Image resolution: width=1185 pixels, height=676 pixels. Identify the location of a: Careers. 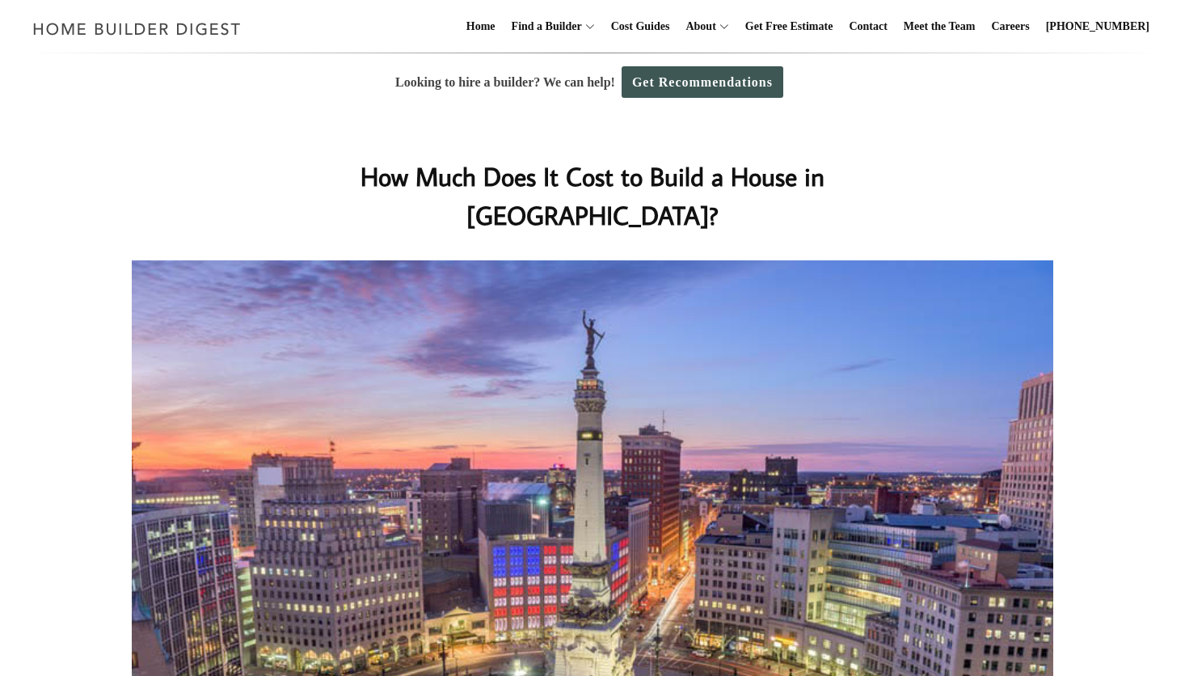
(1010, 27).